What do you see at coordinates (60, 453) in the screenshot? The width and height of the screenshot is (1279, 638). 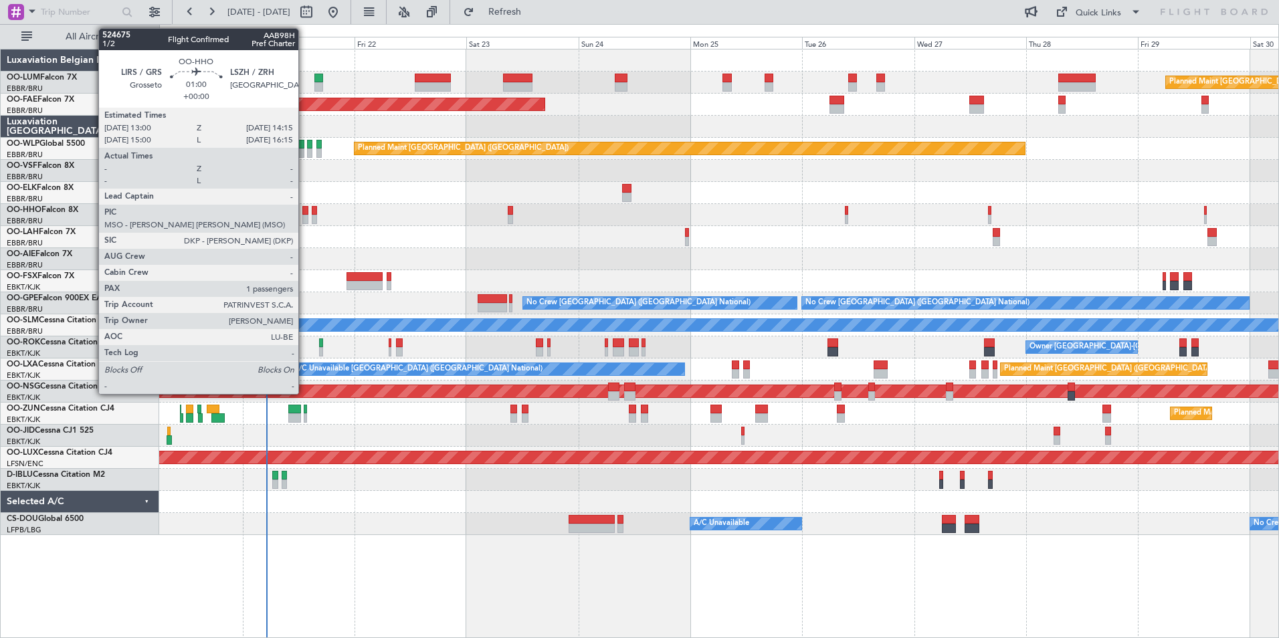 I see `a: OO-LUXCessna Citation CJ4` at bounding box center [60, 453].